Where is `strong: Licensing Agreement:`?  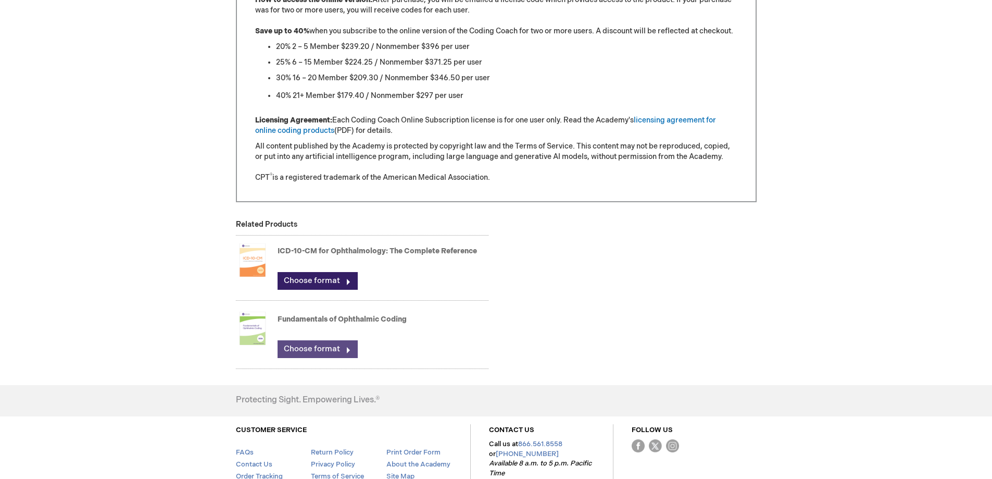 strong: Licensing Agreement: is located at coordinates (294, 120).